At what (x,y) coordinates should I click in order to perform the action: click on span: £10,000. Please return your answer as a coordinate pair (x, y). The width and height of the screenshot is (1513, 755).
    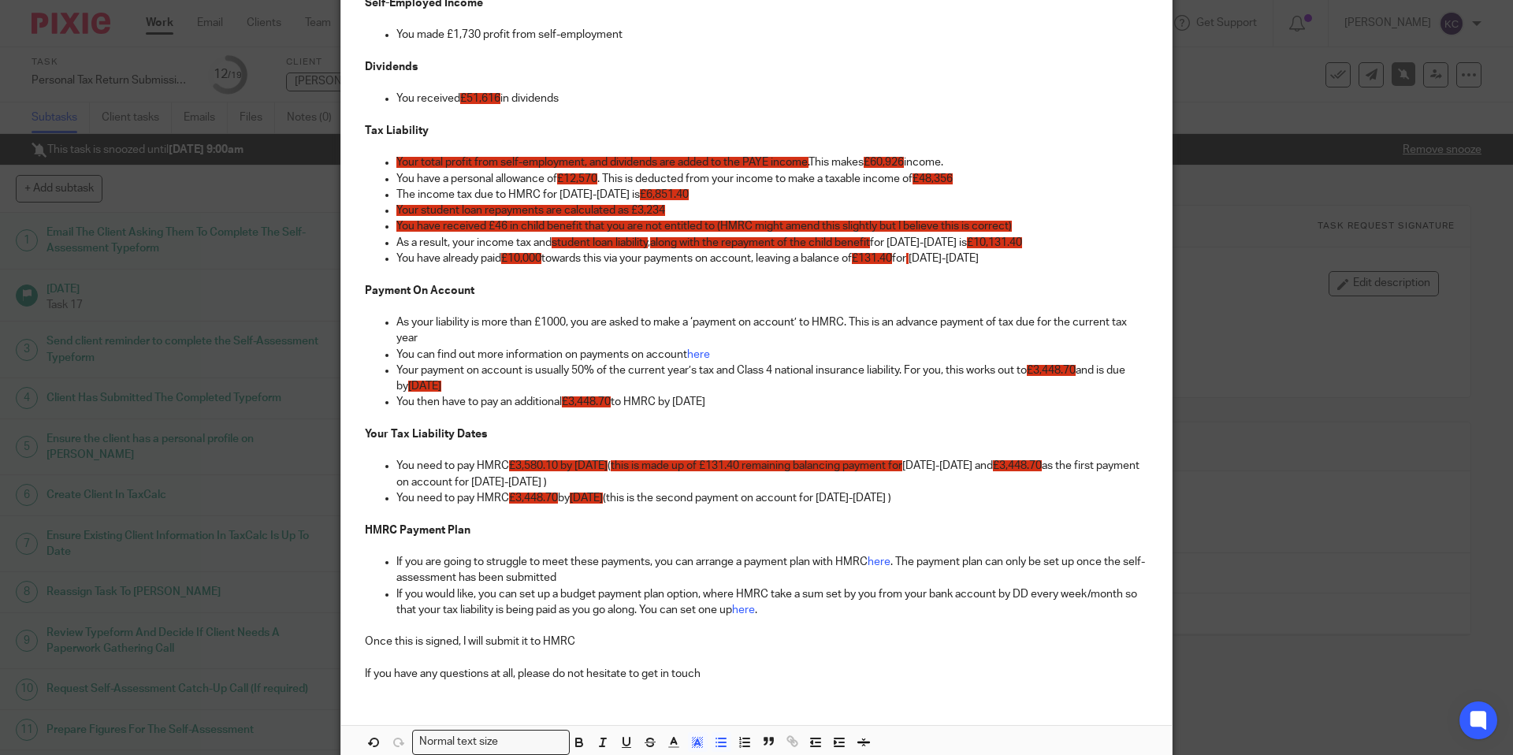
    Looking at the image, I should click on (521, 258).